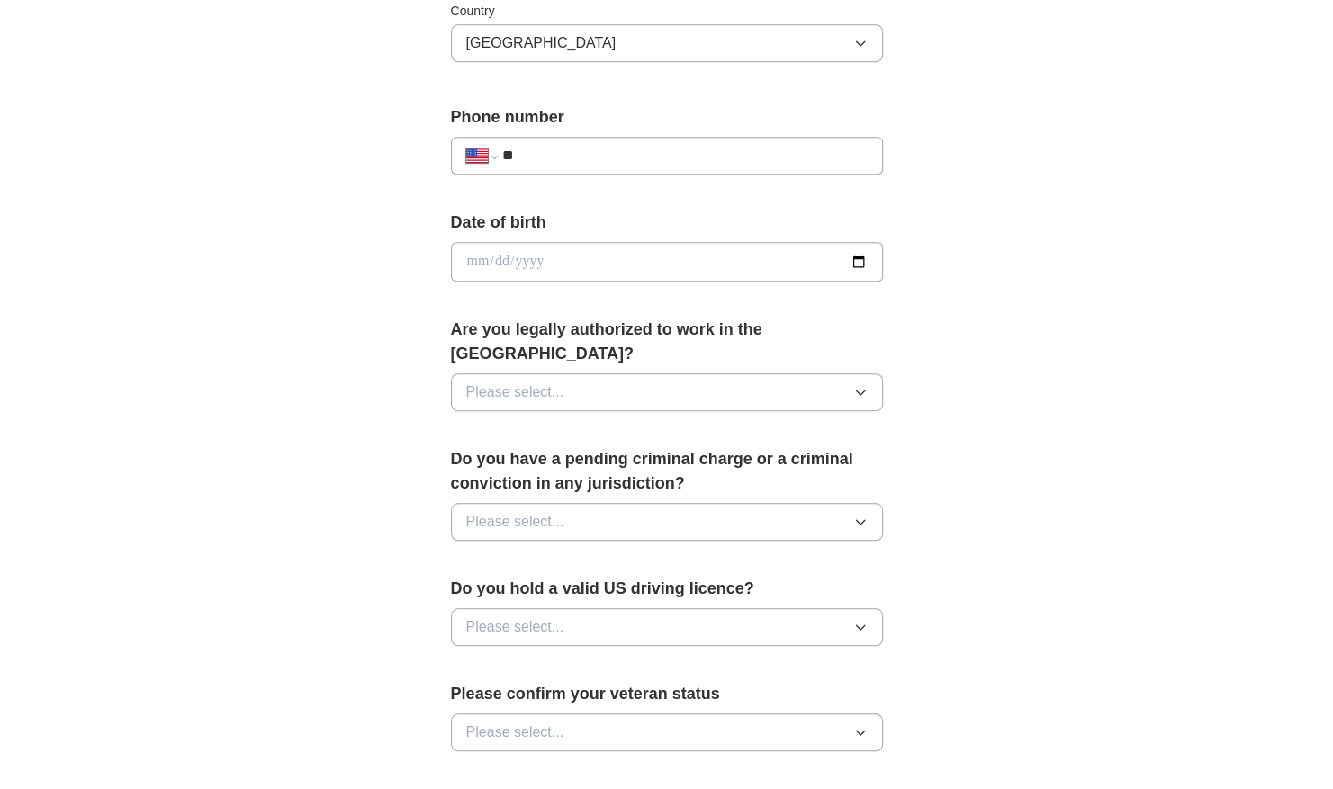 This screenshot has height=789, width=1333. Describe the element at coordinates (667, 694) in the screenshot. I see `label: Please confirm your veteran status` at that location.